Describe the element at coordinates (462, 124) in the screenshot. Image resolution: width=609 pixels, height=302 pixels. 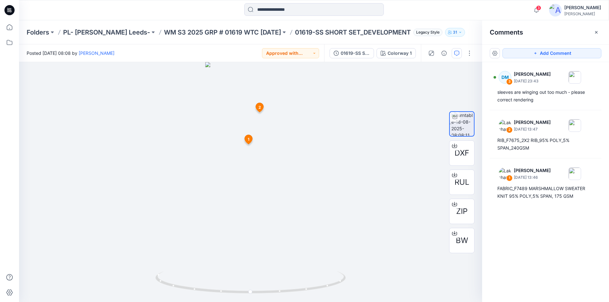
I see `img: turntable-18-08-2025-08:08:11` at that location.